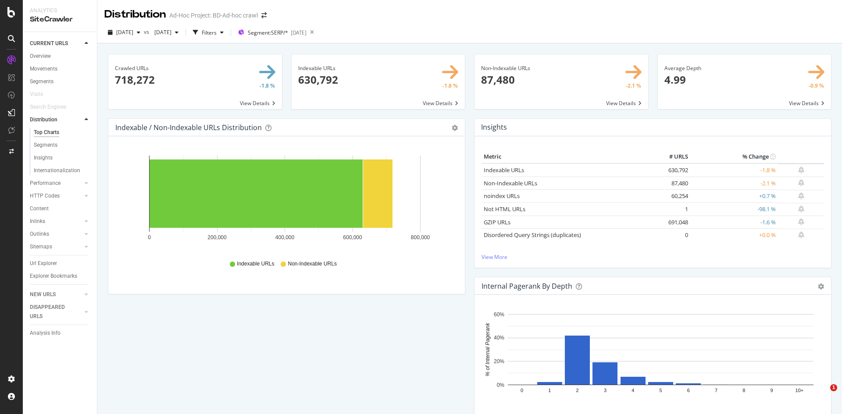  What do you see at coordinates (60, 11) in the screenshot?
I see `div: Analytics` at bounding box center [60, 11].